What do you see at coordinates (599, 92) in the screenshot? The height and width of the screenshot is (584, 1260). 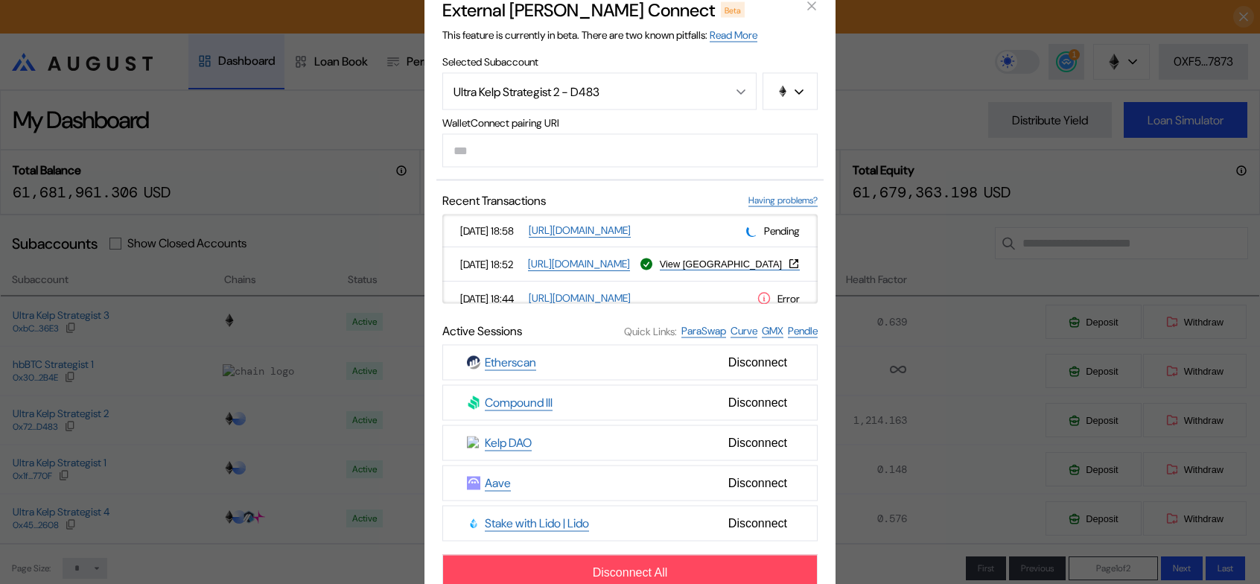 I see `button: Open menu` at bounding box center [599, 92].